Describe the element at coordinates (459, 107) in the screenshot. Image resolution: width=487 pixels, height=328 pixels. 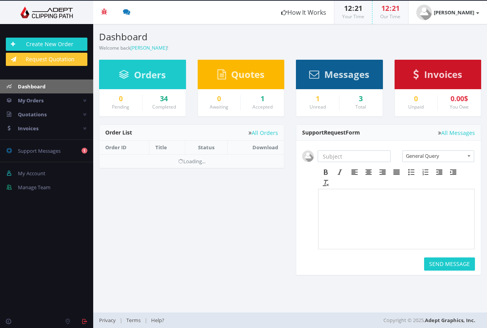
I see `small: You Owe` at that location.